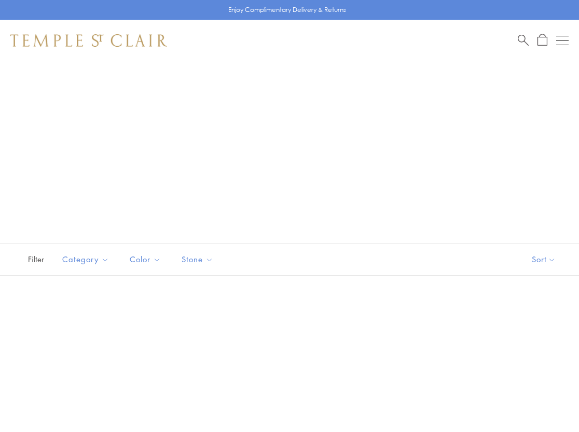  Describe the element at coordinates (523, 40) in the screenshot. I see `a: Search` at that location.